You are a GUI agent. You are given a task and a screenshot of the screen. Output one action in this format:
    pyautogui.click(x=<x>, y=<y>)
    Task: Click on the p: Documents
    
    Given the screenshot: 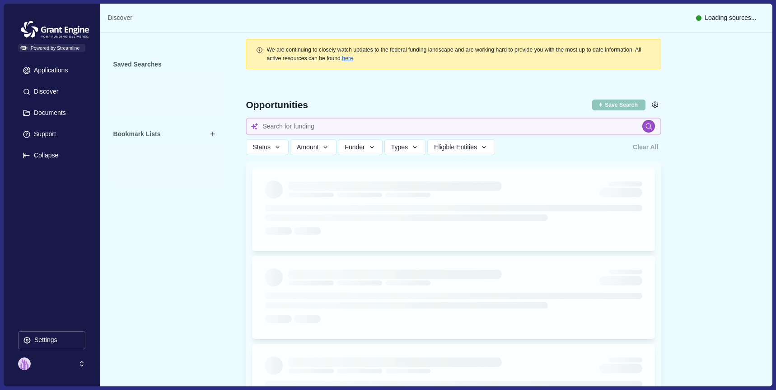 What is the action you would take?
    pyautogui.click(x=48, y=113)
    